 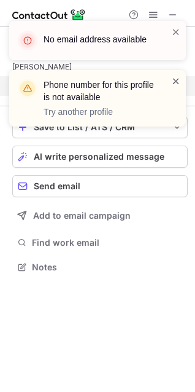 What do you see at coordinates (100, 157) in the screenshot?
I see `button: AI write personalized message` at bounding box center [100, 157].